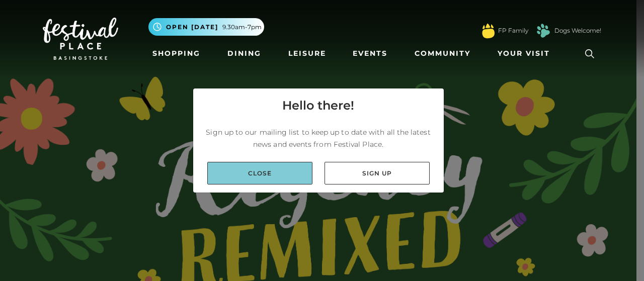 The height and width of the screenshot is (281, 644). I want to click on span: Your Visit, so click(524, 53).